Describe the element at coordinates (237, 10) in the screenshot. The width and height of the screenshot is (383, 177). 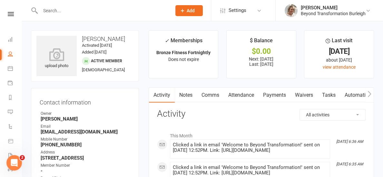
I see `span: Settings` at that location.